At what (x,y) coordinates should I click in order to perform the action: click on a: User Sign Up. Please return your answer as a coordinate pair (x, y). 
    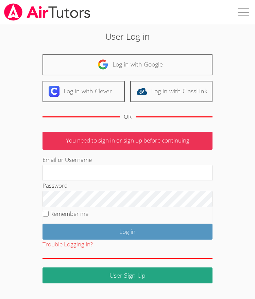
    Looking at the image, I should click on (127, 275).